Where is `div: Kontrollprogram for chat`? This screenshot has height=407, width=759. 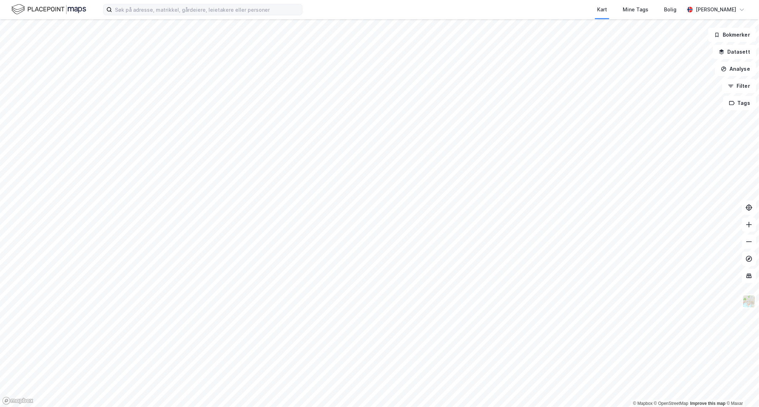 div: Kontrollprogram for chat is located at coordinates (741, 390).